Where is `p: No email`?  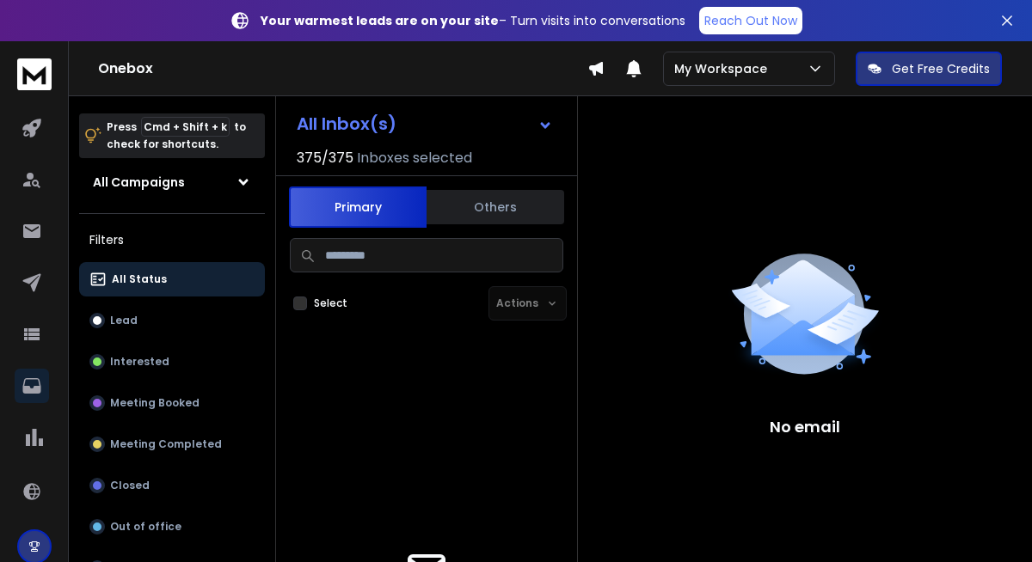 p: No email is located at coordinates (805, 427).